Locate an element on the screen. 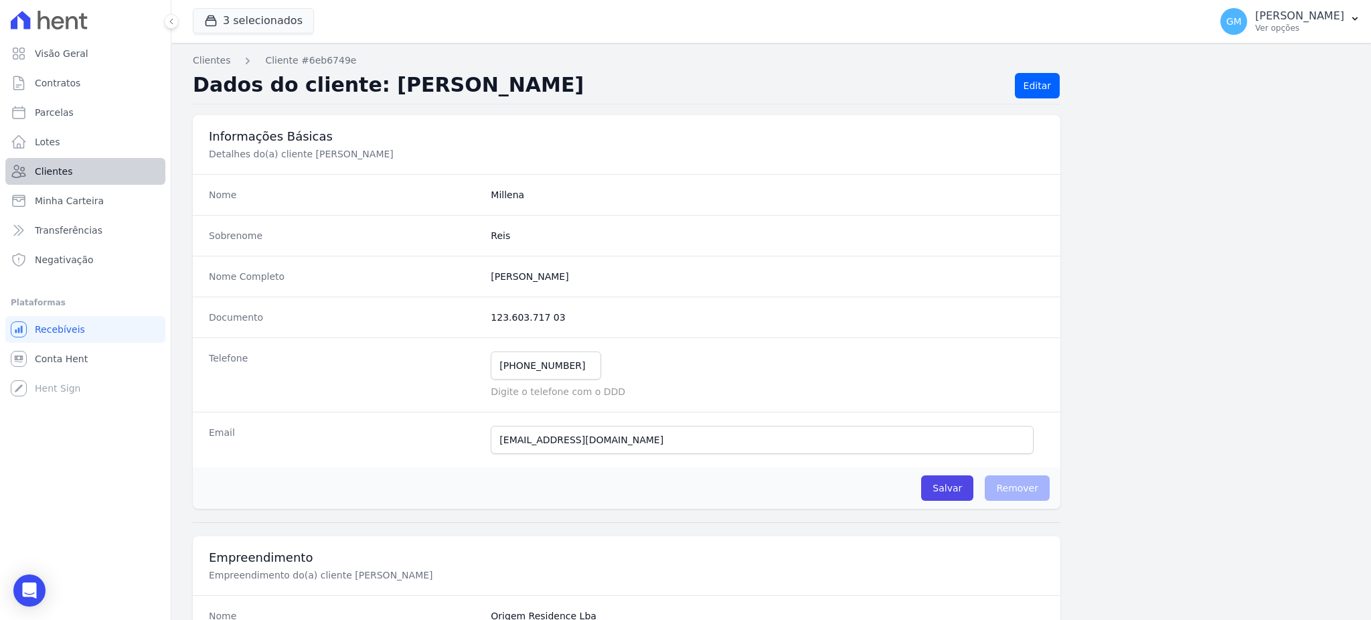 The width and height of the screenshot is (1371, 620). dd: Reis is located at coordinates (767, 236).